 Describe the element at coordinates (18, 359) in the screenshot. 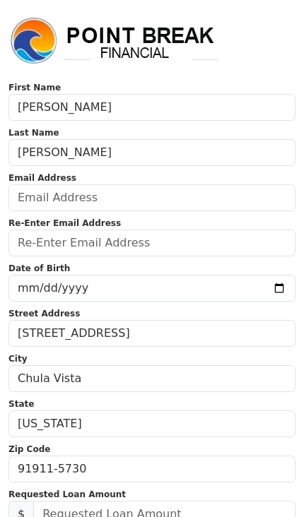

I see `strong: City` at that location.